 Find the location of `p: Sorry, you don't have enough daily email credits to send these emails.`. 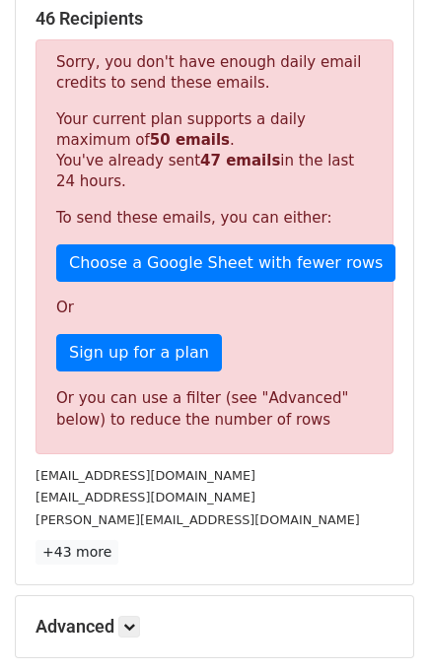

p: Sorry, you don't have enough daily email credits to send these emails. is located at coordinates (214, 73).